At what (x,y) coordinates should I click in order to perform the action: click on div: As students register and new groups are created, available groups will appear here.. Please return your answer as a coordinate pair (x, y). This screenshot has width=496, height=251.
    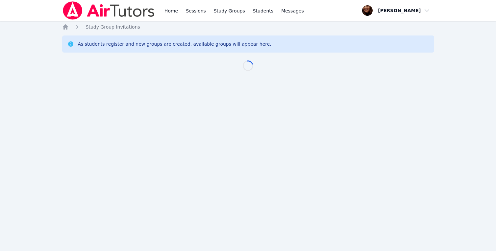
    Looking at the image, I should click on (174, 44).